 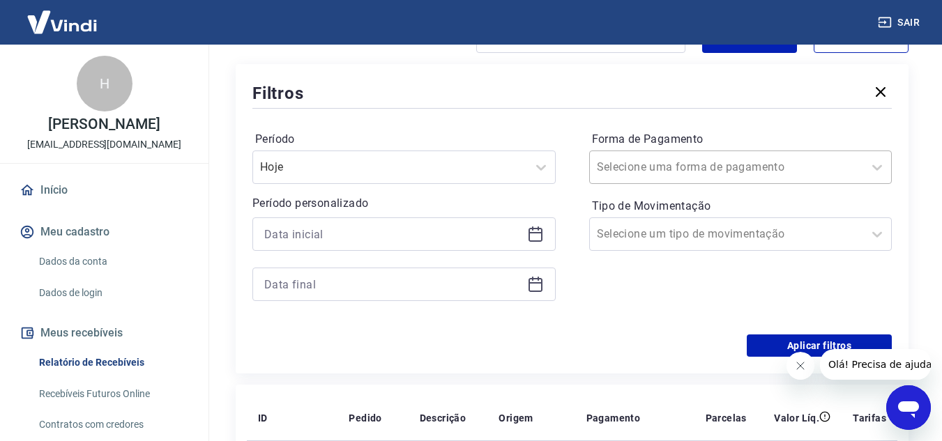 I want to click on input: Data final, so click(x=392, y=284).